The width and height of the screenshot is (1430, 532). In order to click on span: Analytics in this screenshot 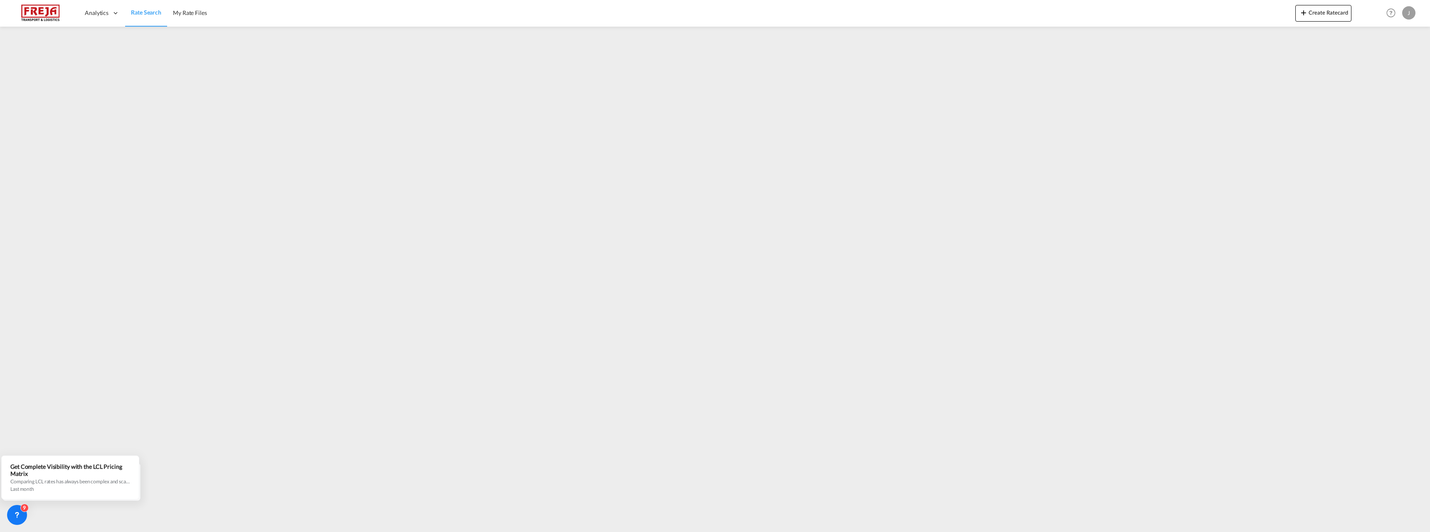, I will do `click(96, 13)`.